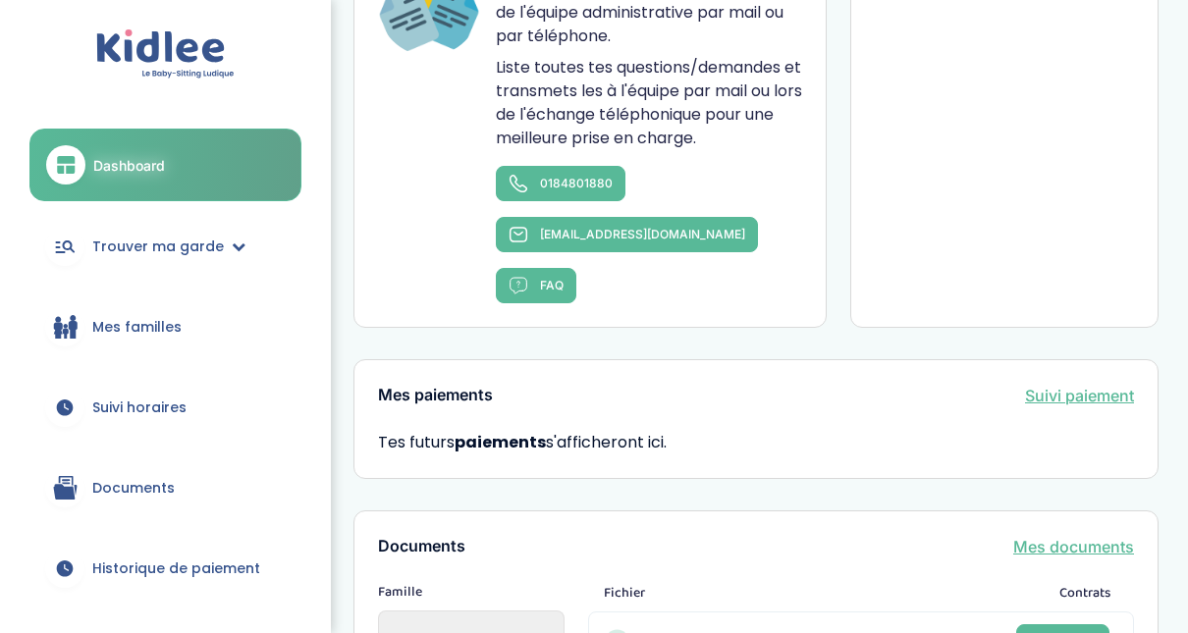  I want to click on a: Documents, so click(165, 488).